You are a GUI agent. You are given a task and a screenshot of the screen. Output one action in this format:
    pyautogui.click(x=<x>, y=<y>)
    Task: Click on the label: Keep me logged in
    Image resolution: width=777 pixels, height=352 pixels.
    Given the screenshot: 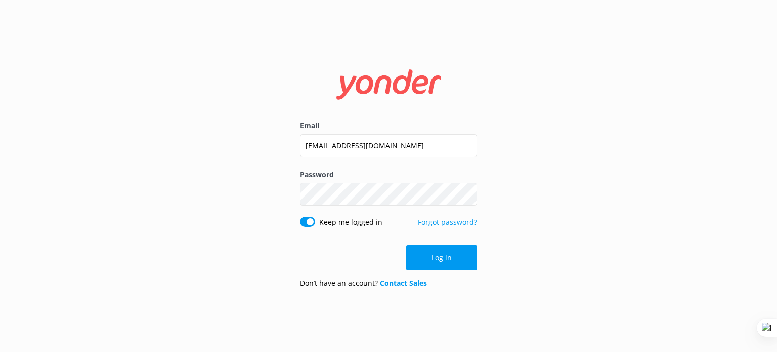 What is the action you would take?
    pyautogui.click(x=351, y=222)
    